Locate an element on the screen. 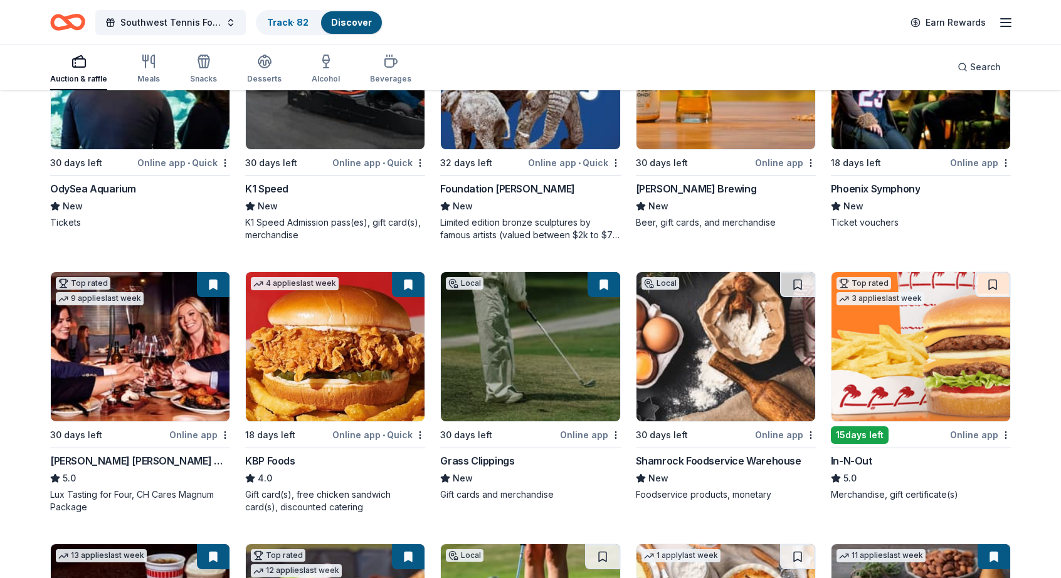 The height and width of the screenshot is (578, 1061). div: In-N-Out is located at coordinates (851, 461).